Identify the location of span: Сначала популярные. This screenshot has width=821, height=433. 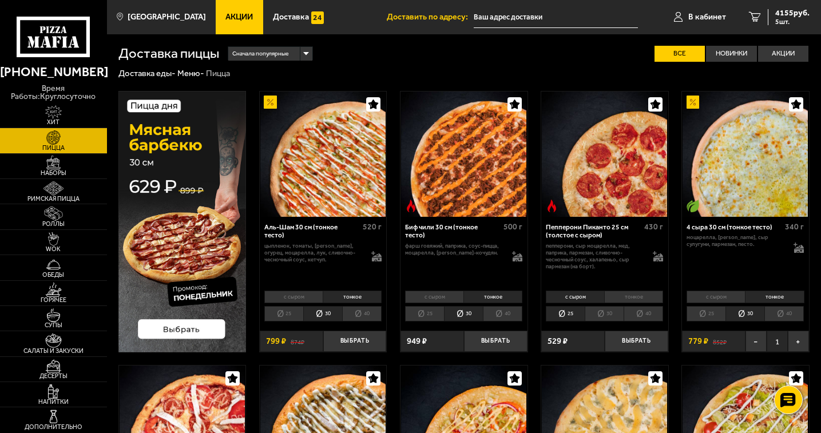
(260, 54).